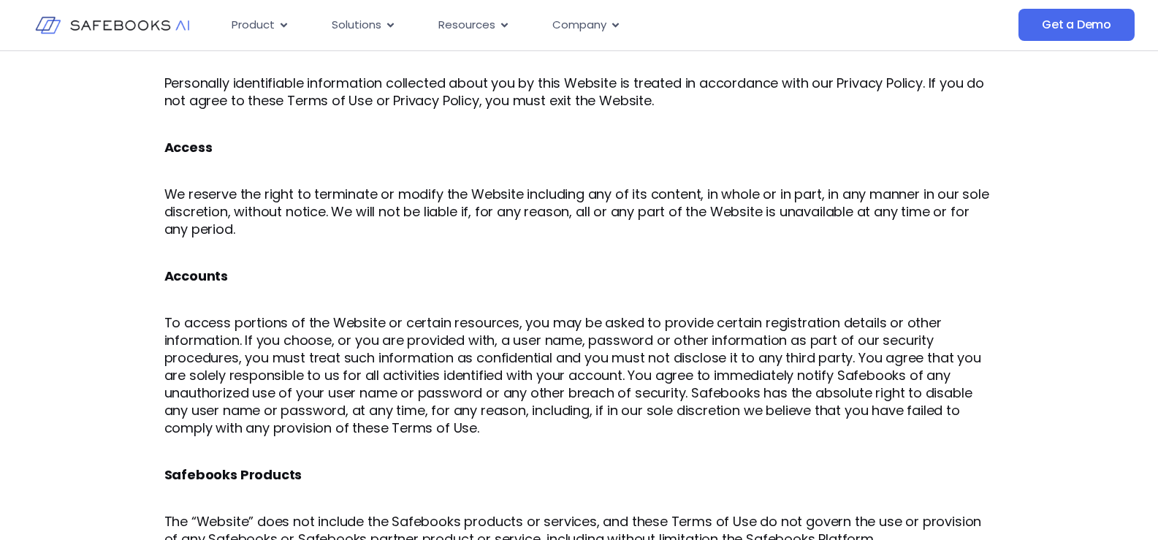  I want to click on span: Resources, so click(467, 25).